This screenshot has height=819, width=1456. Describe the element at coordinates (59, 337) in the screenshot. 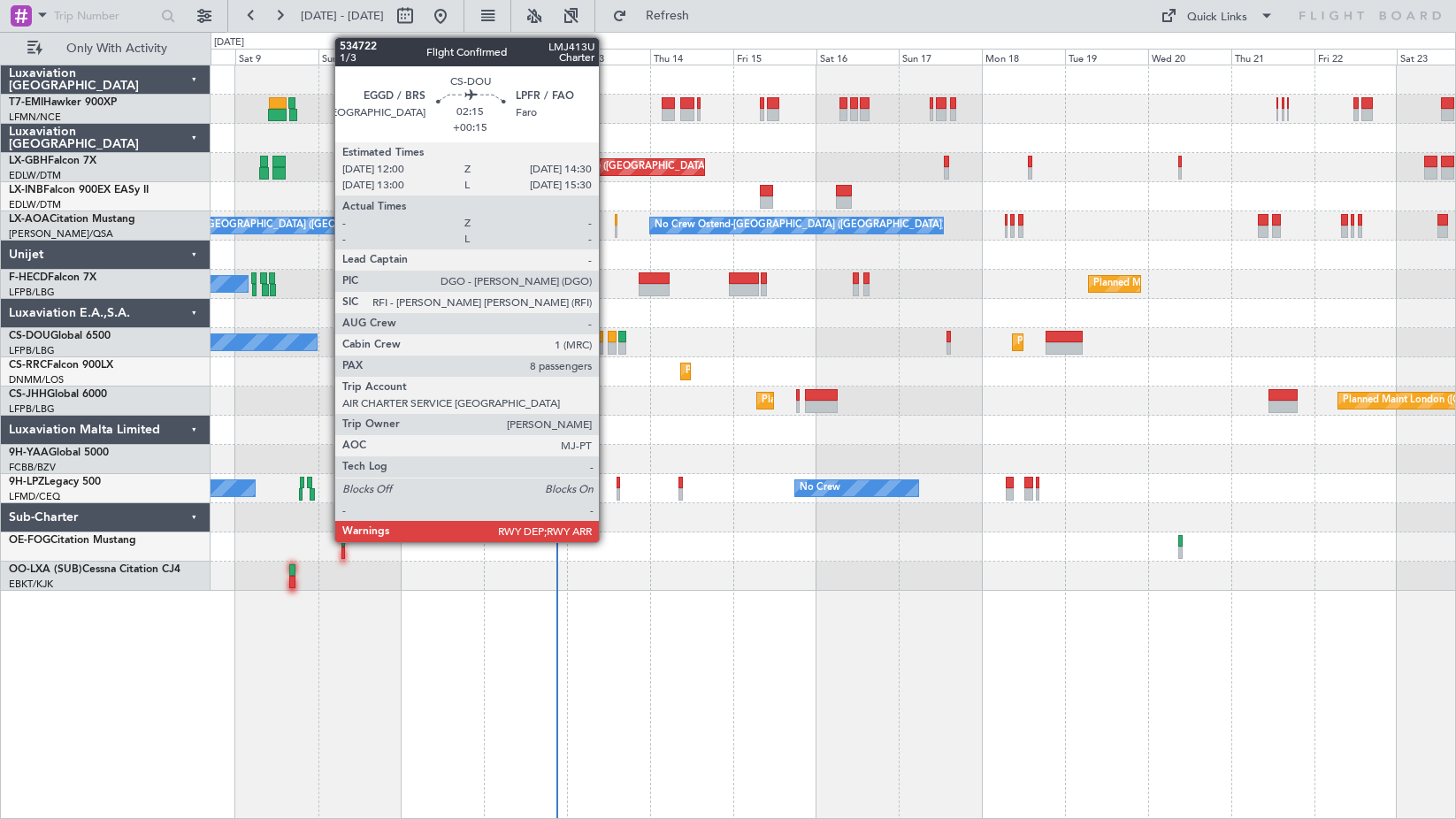

I see `a: CS-DOUGlobal 6500` at that location.